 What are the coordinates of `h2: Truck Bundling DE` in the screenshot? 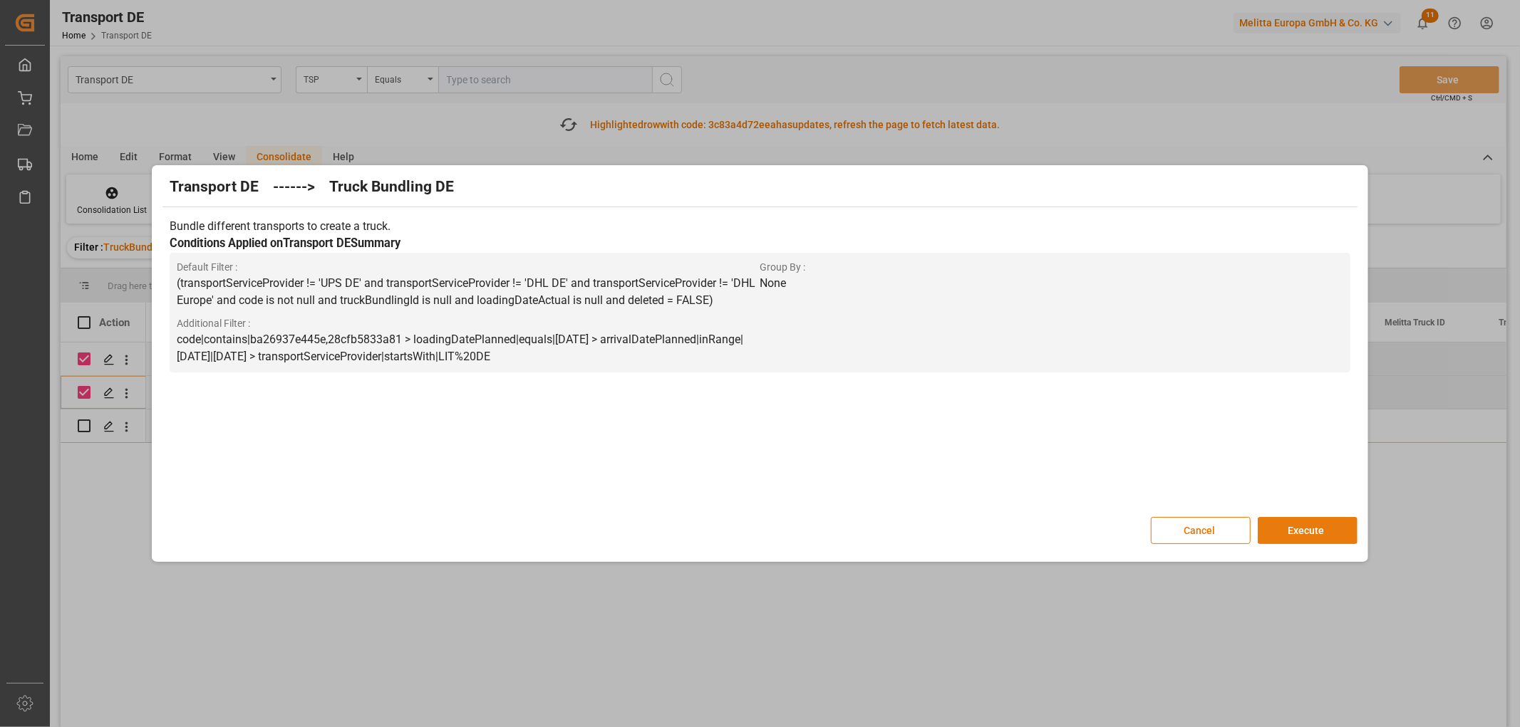 It's located at (391, 187).